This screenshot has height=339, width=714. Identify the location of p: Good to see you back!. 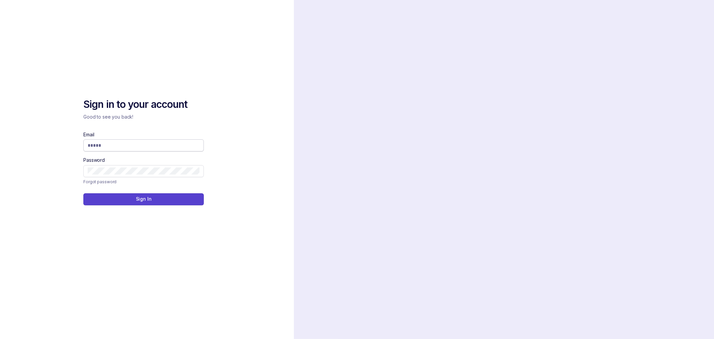
(144, 117).